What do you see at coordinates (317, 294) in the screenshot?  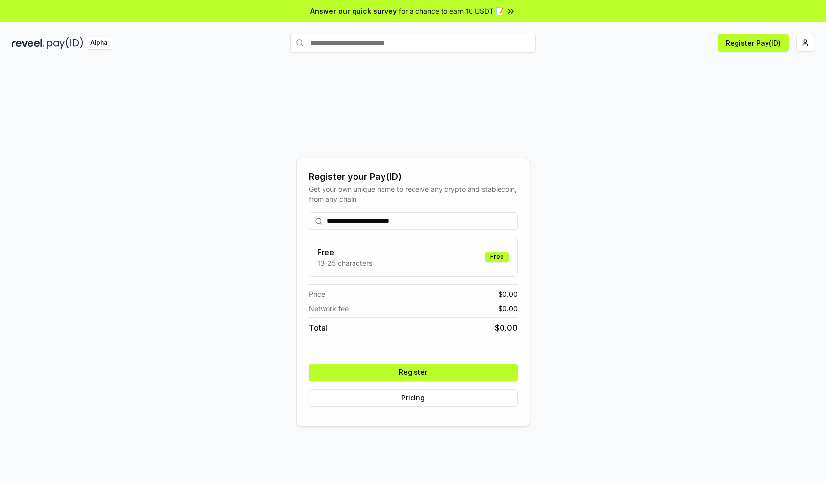 I see `span: Price` at bounding box center [317, 294].